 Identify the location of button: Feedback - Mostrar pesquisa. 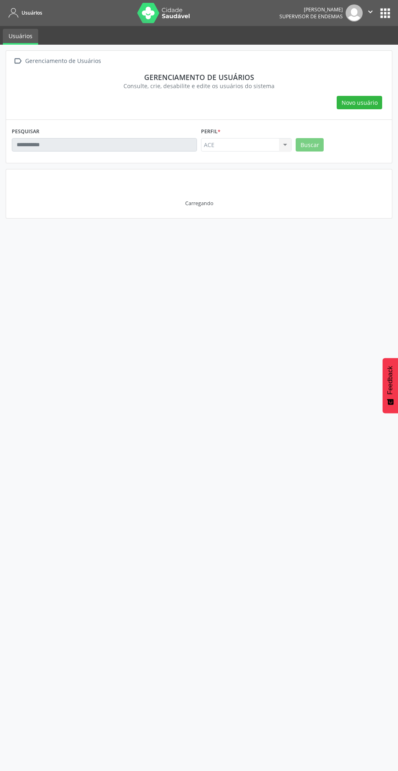
(391, 386).